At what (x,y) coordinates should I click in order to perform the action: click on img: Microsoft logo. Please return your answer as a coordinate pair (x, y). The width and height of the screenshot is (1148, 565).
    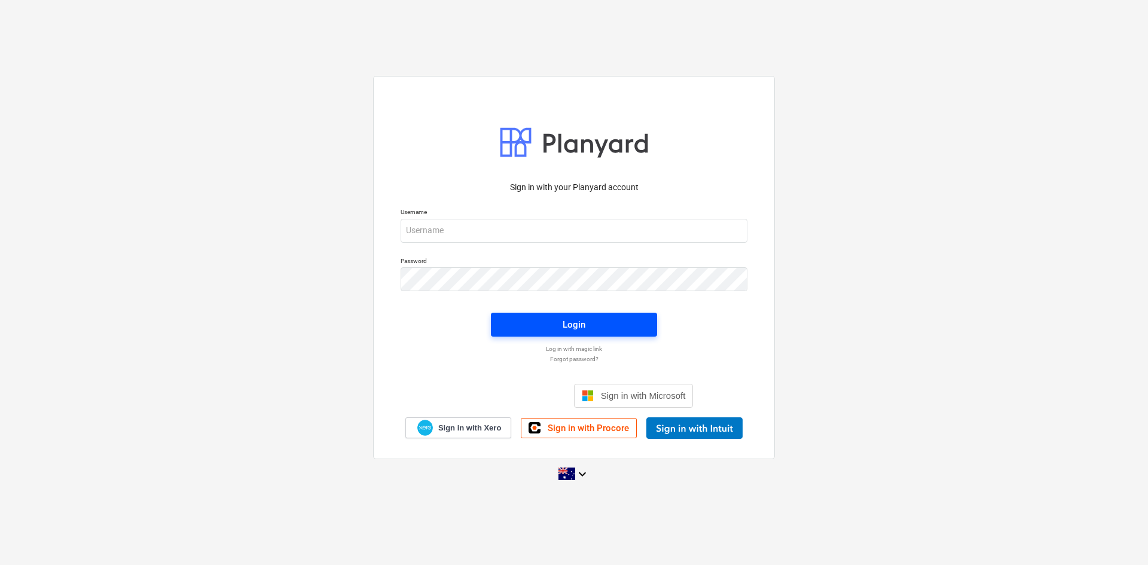
    Looking at the image, I should click on (588, 396).